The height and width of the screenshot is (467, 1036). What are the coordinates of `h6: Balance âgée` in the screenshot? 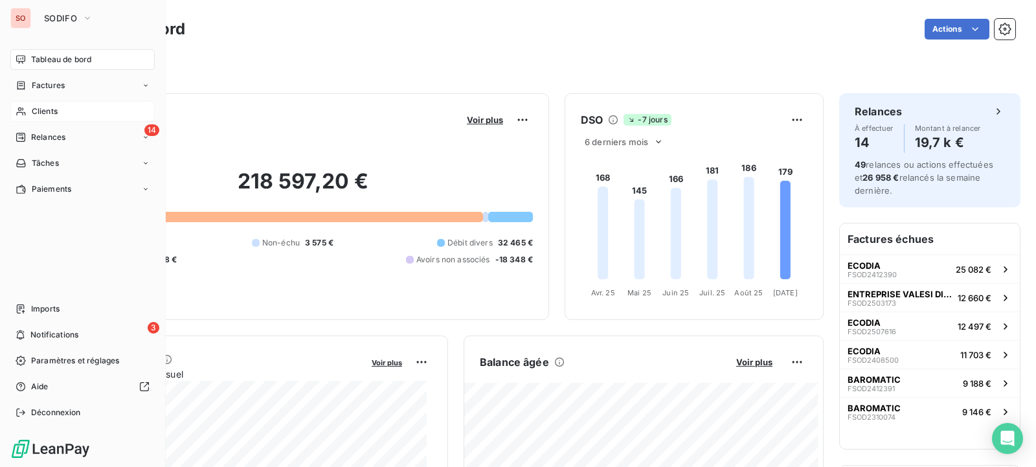 It's located at (514, 362).